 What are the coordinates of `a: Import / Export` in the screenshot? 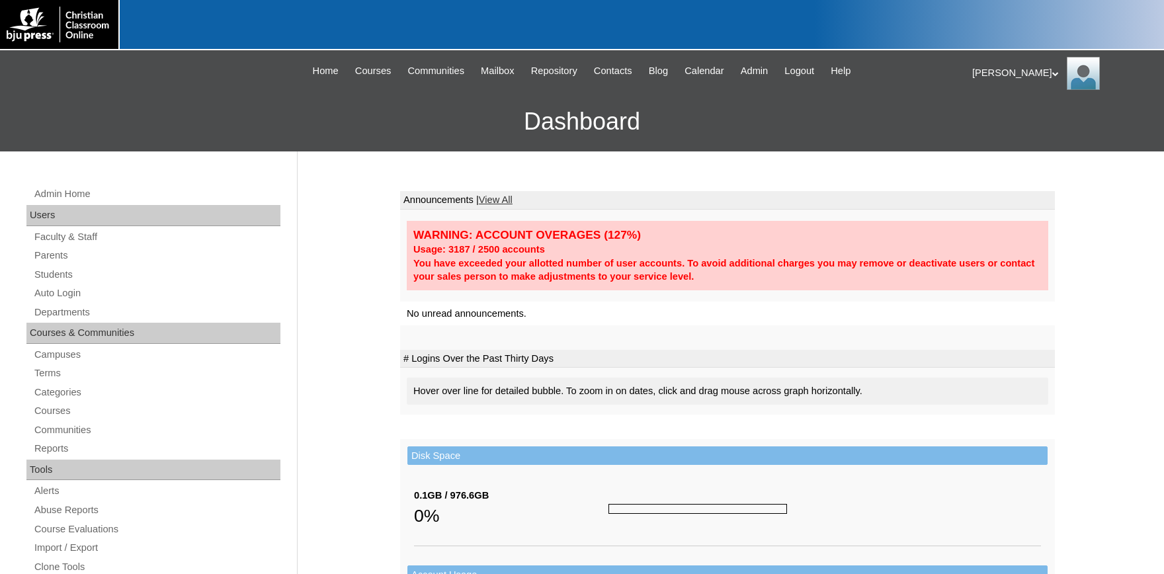 It's located at (157, 548).